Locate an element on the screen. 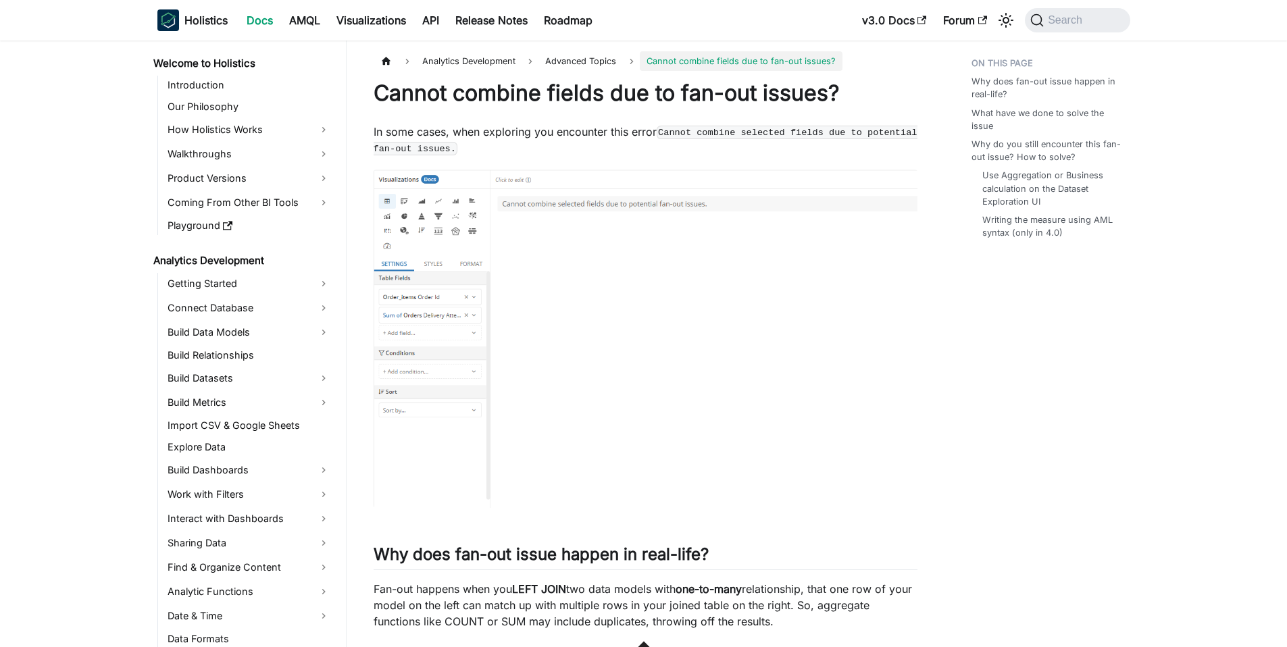 This screenshot has width=1287, height=647. span: Cannot combine fields due to fan-out issues? is located at coordinates (741, 61).